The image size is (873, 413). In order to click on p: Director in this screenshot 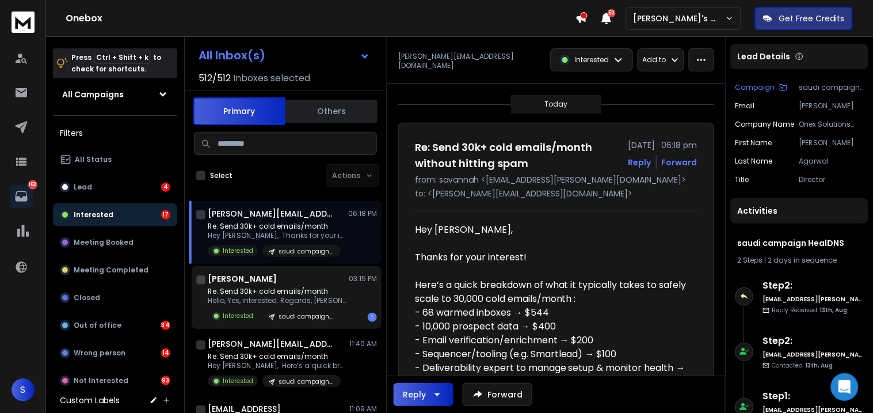, I will do `click(832, 180)`.